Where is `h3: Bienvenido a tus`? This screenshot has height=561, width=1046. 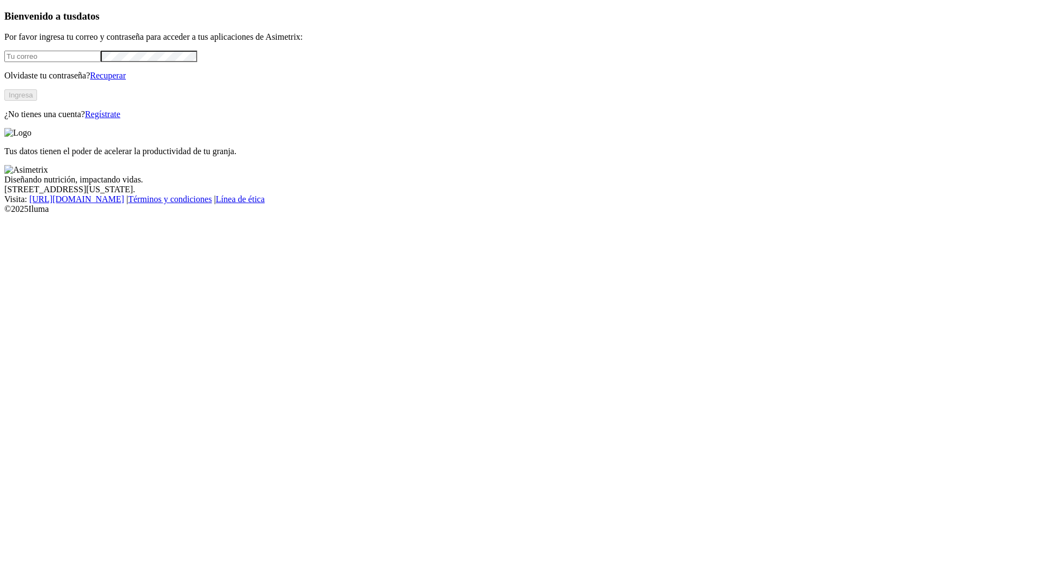
h3: Bienvenido a tus is located at coordinates (523, 16).